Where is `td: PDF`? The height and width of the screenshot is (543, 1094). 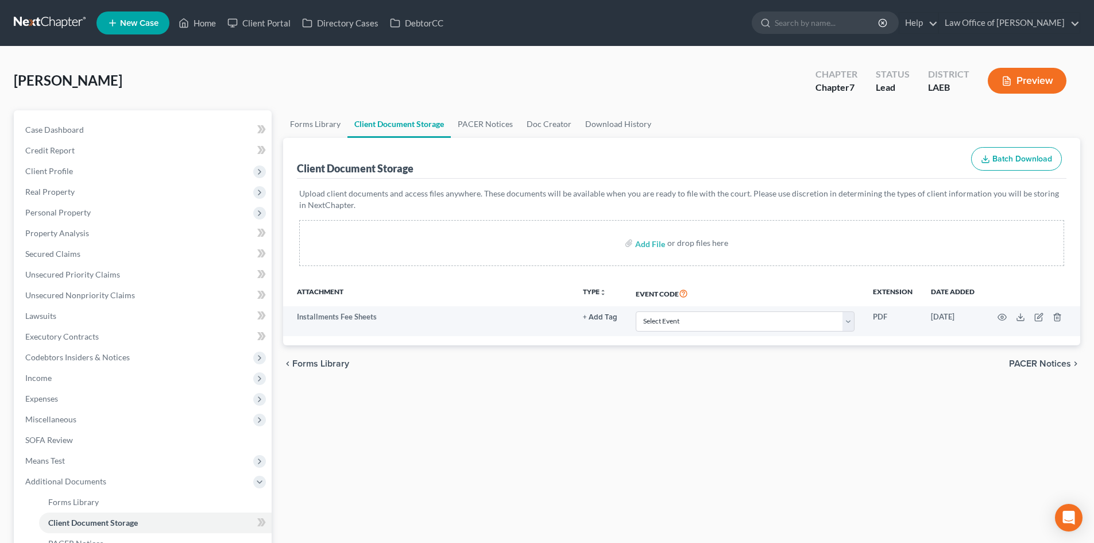 td: PDF is located at coordinates (892, 321).